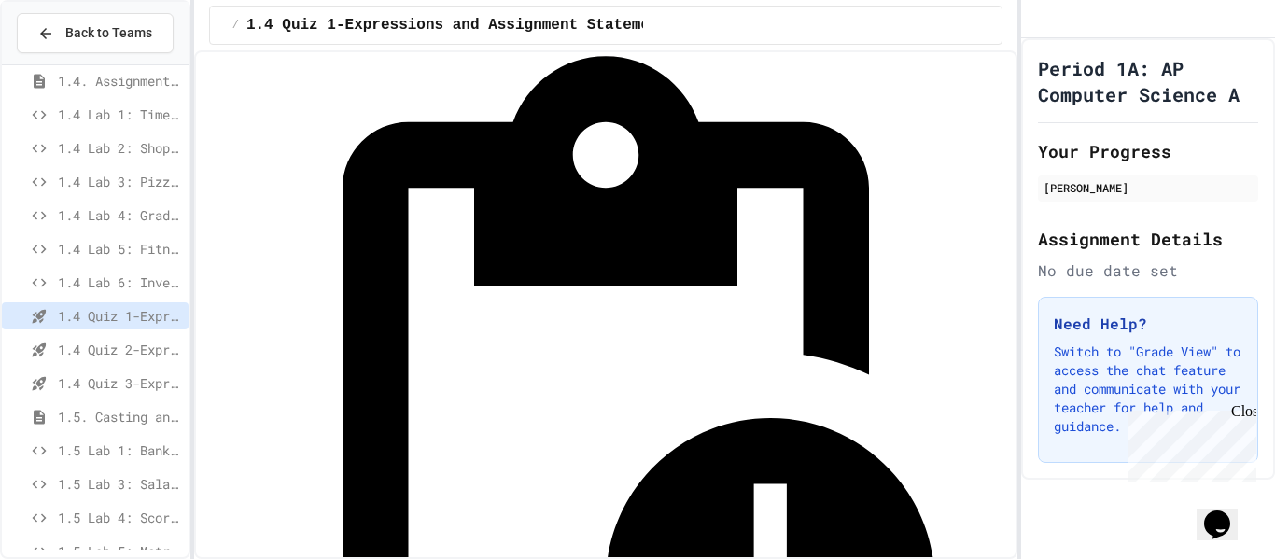 The image size is (1275, 559). Describe the element at coordinates (95, 33) in the screenshot. I see `button: Back to Teams` at that location.